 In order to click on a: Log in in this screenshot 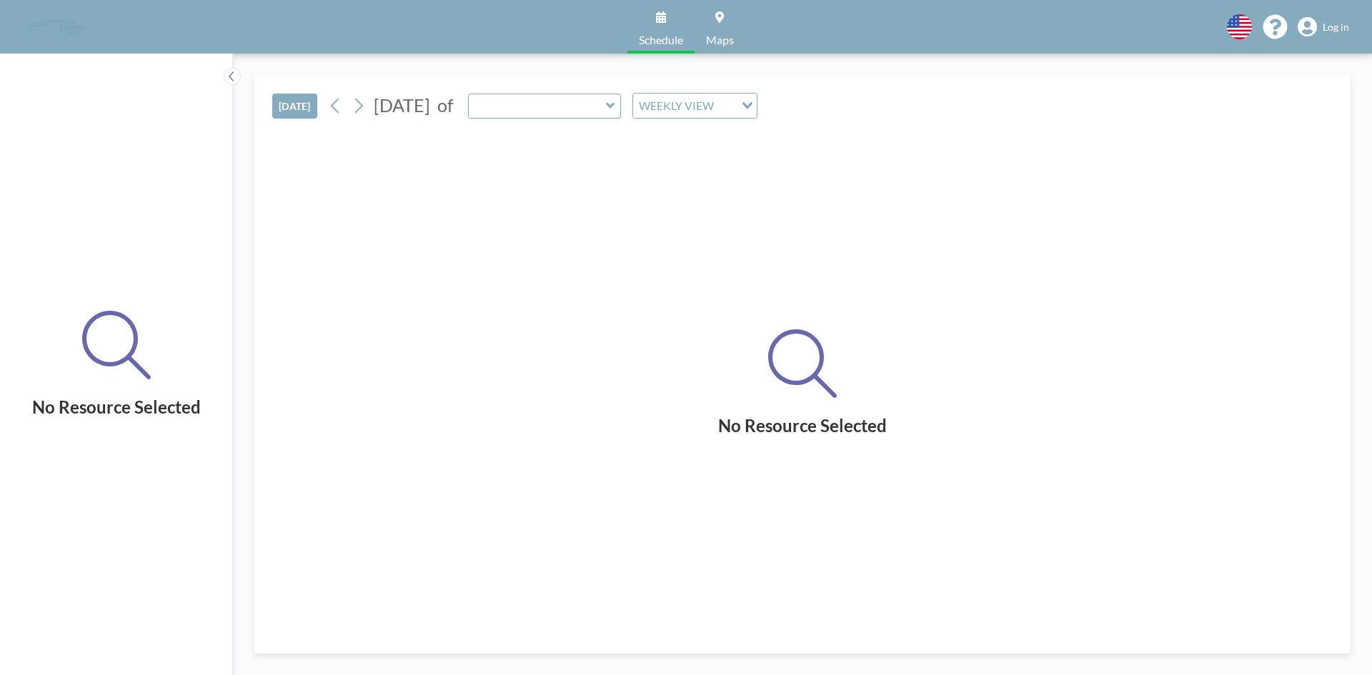, I will do `click(1324, 27)`.